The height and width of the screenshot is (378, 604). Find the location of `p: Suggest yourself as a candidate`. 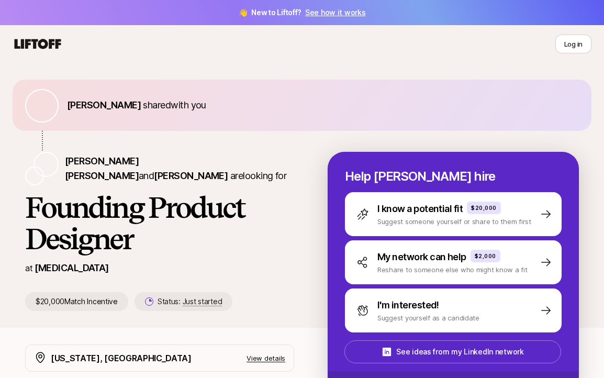

p: Suggest yourself as a candidate is located at coordinates (428, 318).